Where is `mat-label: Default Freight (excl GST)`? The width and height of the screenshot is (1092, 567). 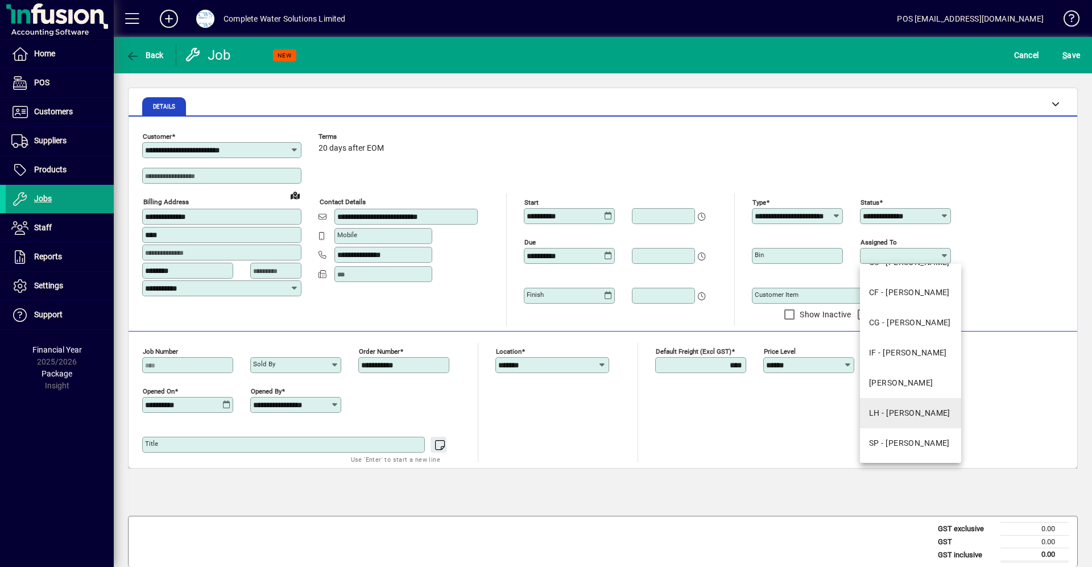
mat-label: Default Freight (excl GST) is located at coordinates (694, 352).